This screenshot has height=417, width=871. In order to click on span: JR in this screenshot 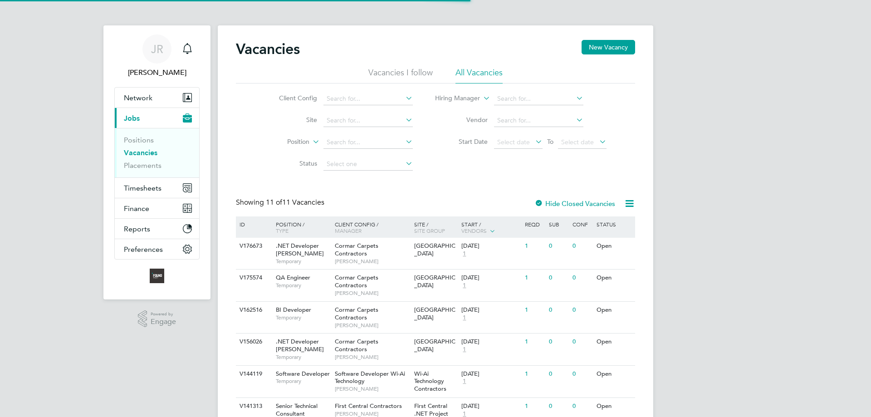, I will do `click(157, 49)`.